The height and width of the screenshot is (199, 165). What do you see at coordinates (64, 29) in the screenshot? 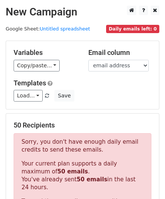
I see `a: Untitled spreadsheet` at bounding box center [64, 29].